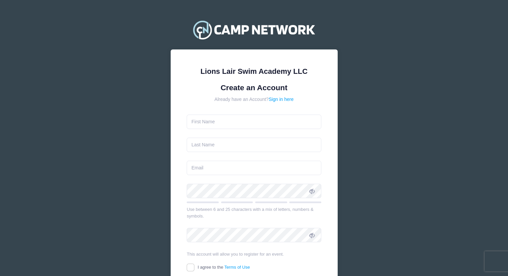 This screenshot has width=508, height=276. Describe the element at coordinates (254, 254) in the screenshot. I see `div: This account will allow you to register for an event.` at that location.